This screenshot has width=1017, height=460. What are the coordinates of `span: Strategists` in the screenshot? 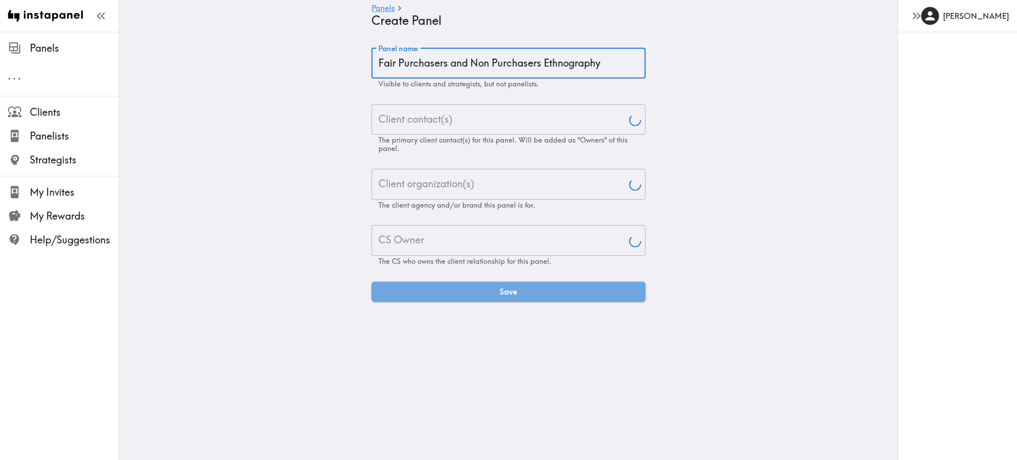 It's located at (74, 160).